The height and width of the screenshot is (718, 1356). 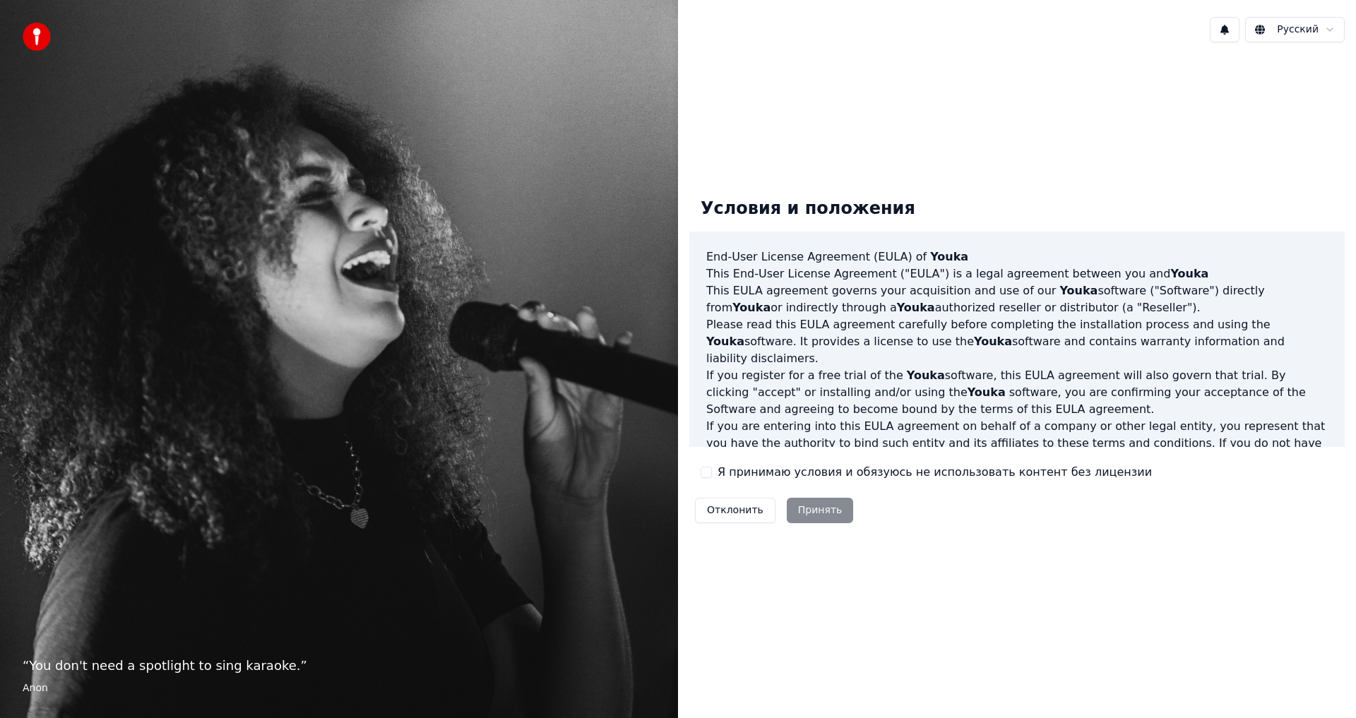 What do you see at coordinates (339, 666) in the screenshot?
I see `p: “ You don't need a spotlight to sing karaoke. ”` at bounding box center [339, 666].